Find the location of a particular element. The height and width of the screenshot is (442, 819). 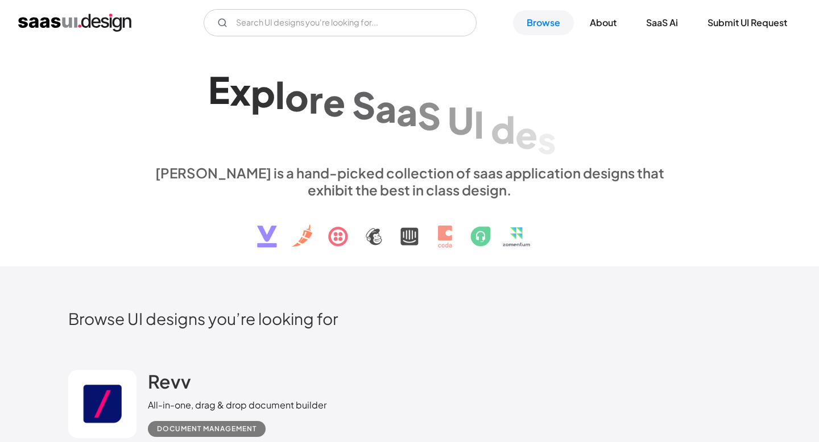

div: d is located at coordinates (503, 129).